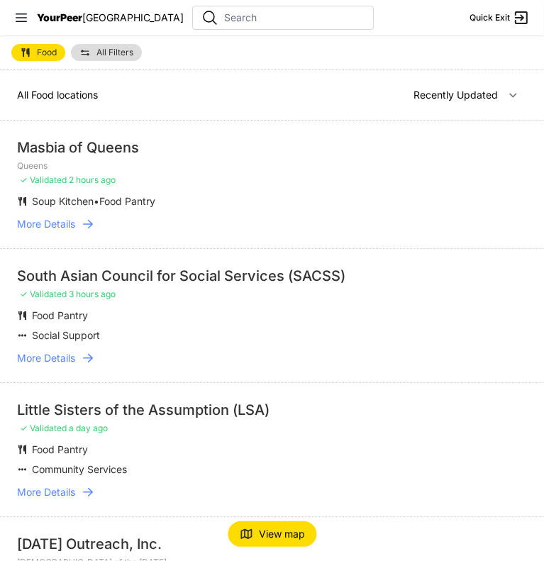  What do you see at coordinates (57, 94) in the screenshot?
I see `span: All Food locations` at bounding box center [57, 94].